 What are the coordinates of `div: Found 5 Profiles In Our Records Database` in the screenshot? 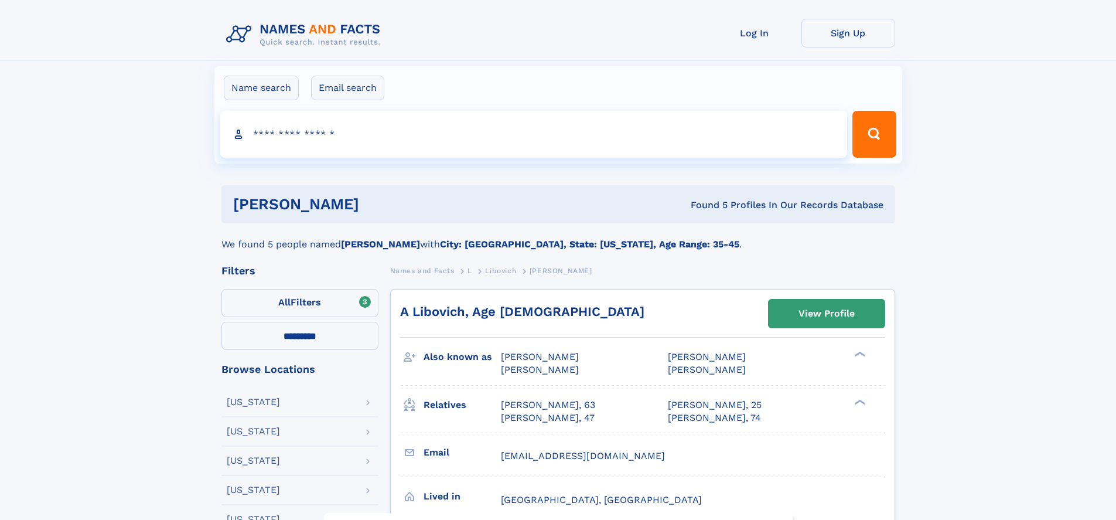 It's located at (704, 205).